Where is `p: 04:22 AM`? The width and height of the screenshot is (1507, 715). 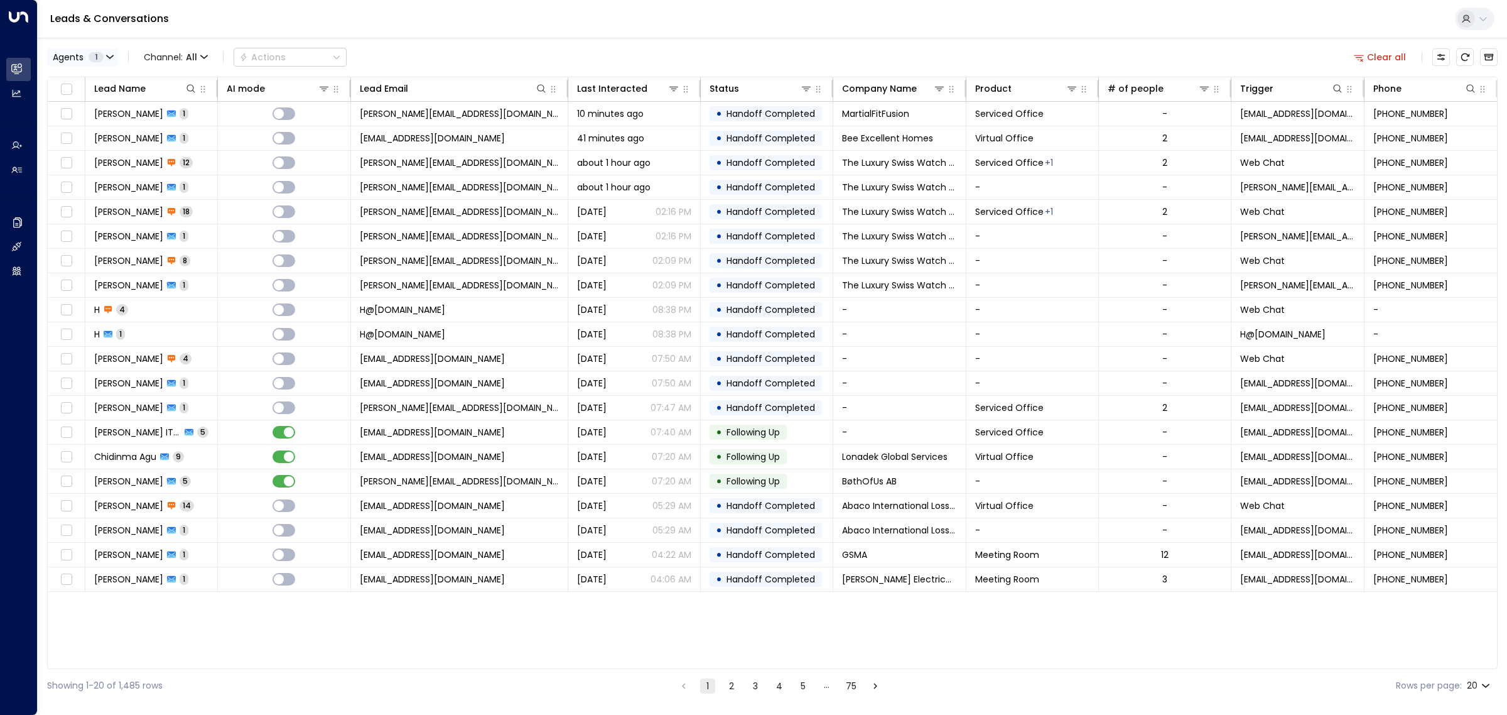
p: 04:22 AM is located at coordinates (671, 554).